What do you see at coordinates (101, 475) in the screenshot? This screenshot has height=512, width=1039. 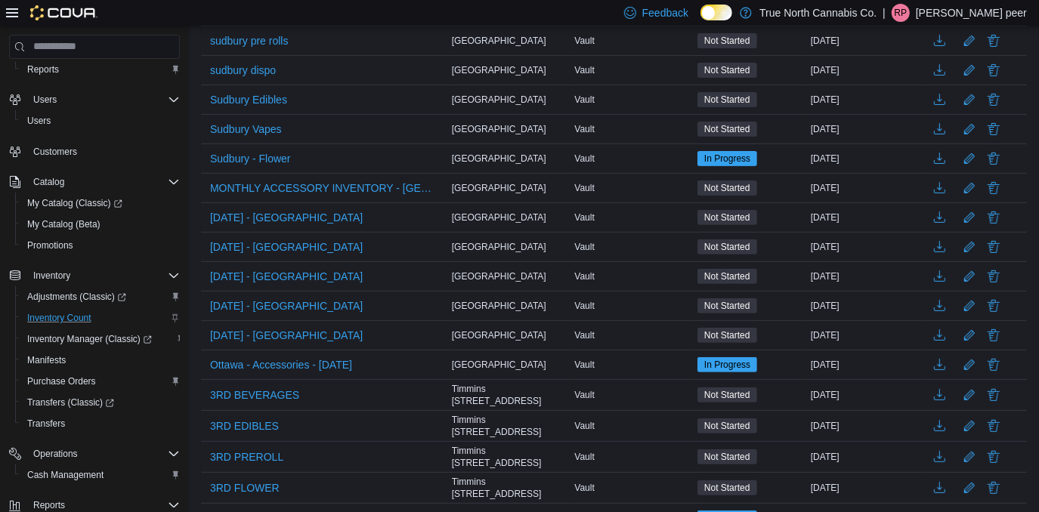 I see `button: Cash Management` at bounding box center [101, 475].